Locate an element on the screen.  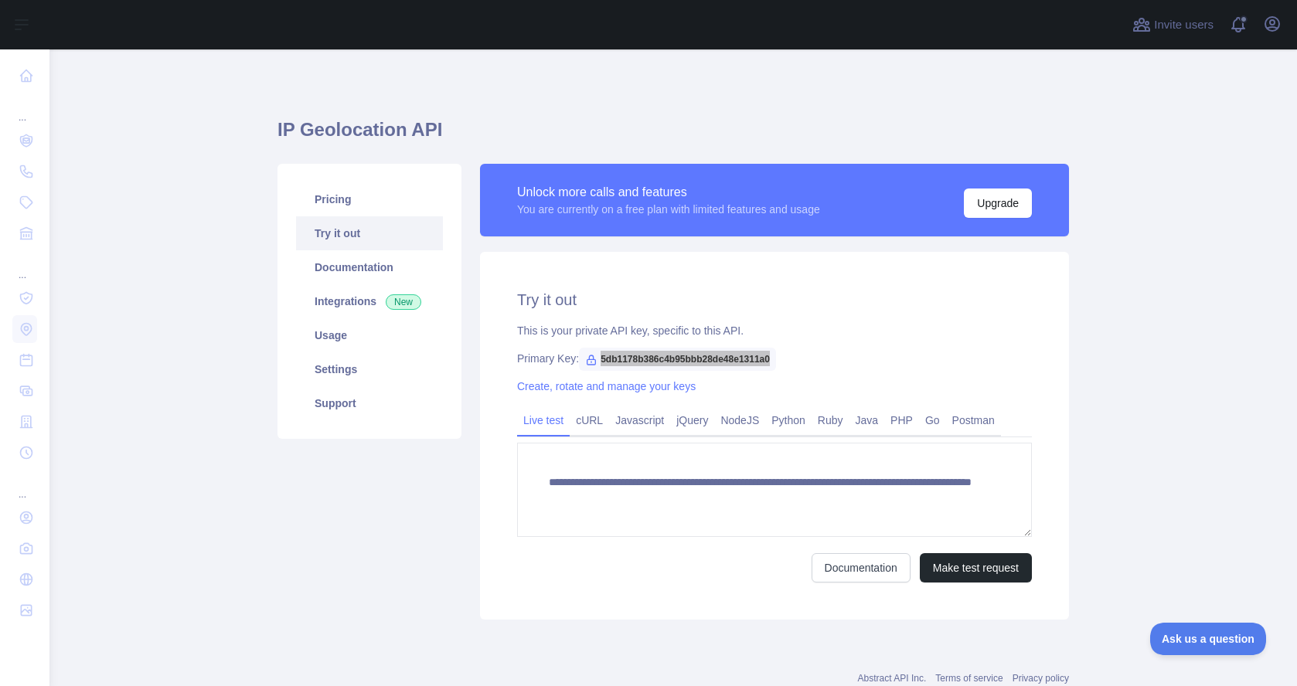
div: This is your private API key, specific to this API. is located at coordinates (774, 331).